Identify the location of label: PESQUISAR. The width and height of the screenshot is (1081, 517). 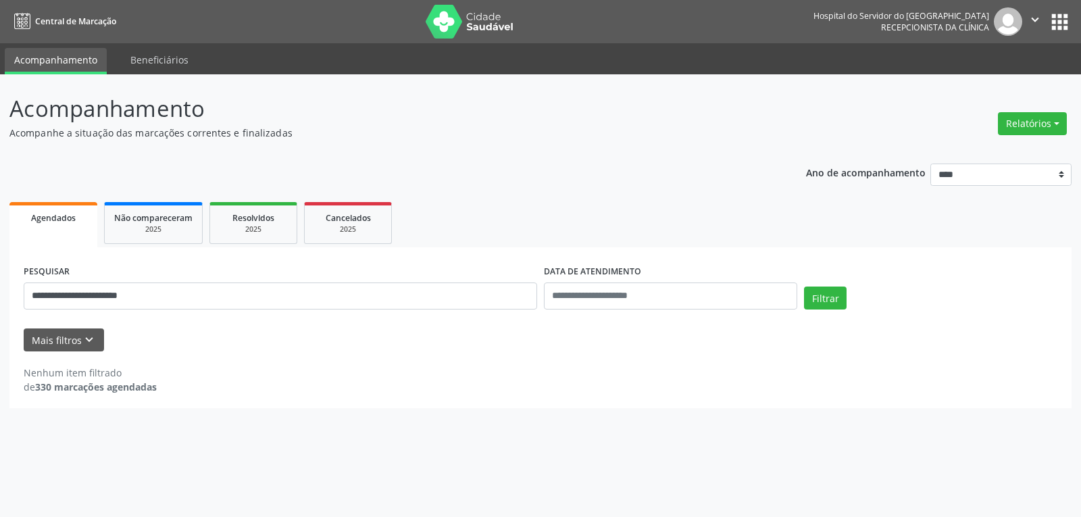
(47, 272).